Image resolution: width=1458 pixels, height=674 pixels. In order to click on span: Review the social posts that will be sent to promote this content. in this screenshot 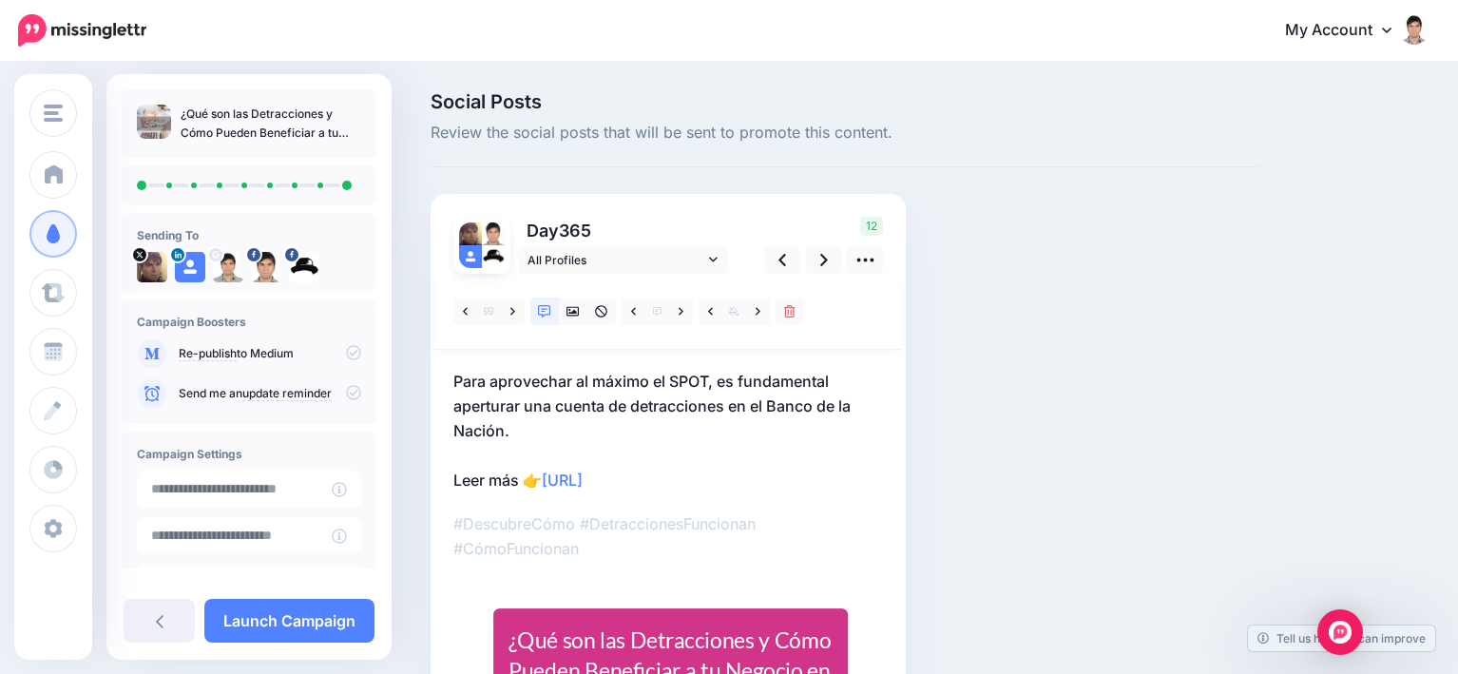, I will do `click(844, 133)`.